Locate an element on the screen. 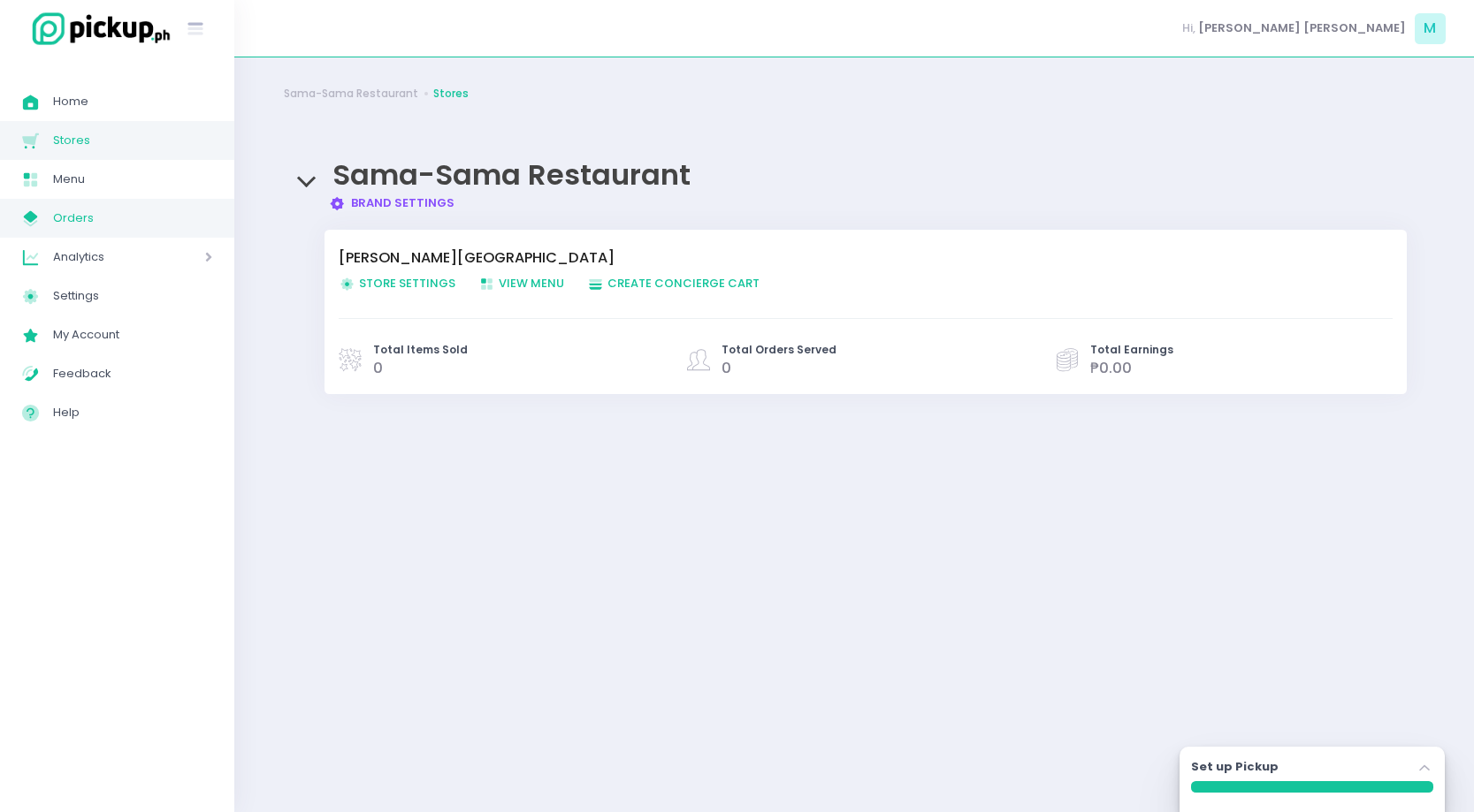 The height and width of the screenshot is (812, 1474). a: Store Settings is located at coordinates (409, 284).